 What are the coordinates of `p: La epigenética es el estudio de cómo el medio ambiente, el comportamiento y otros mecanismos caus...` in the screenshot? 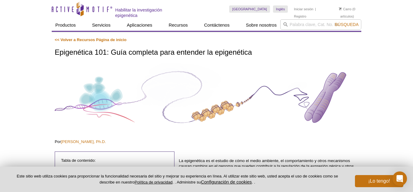 It's located at (268, 174).